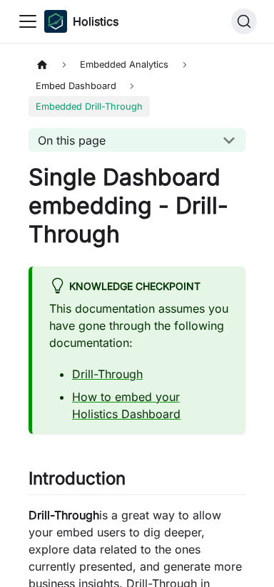 Image resolution: width=274 pixels, height=587 pixels. I want to click on div: Knowledge Checkpoint, so click(138, 287).